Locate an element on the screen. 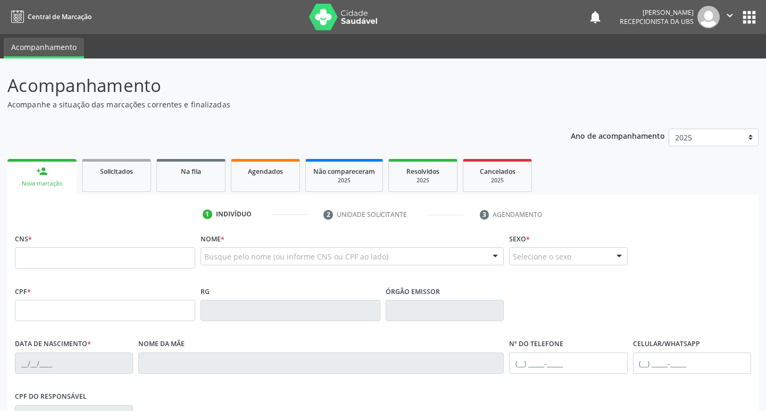 Image resolution: width=766 pixels, height=411 pixels. label: Nome is located at coordinates (212, 239).